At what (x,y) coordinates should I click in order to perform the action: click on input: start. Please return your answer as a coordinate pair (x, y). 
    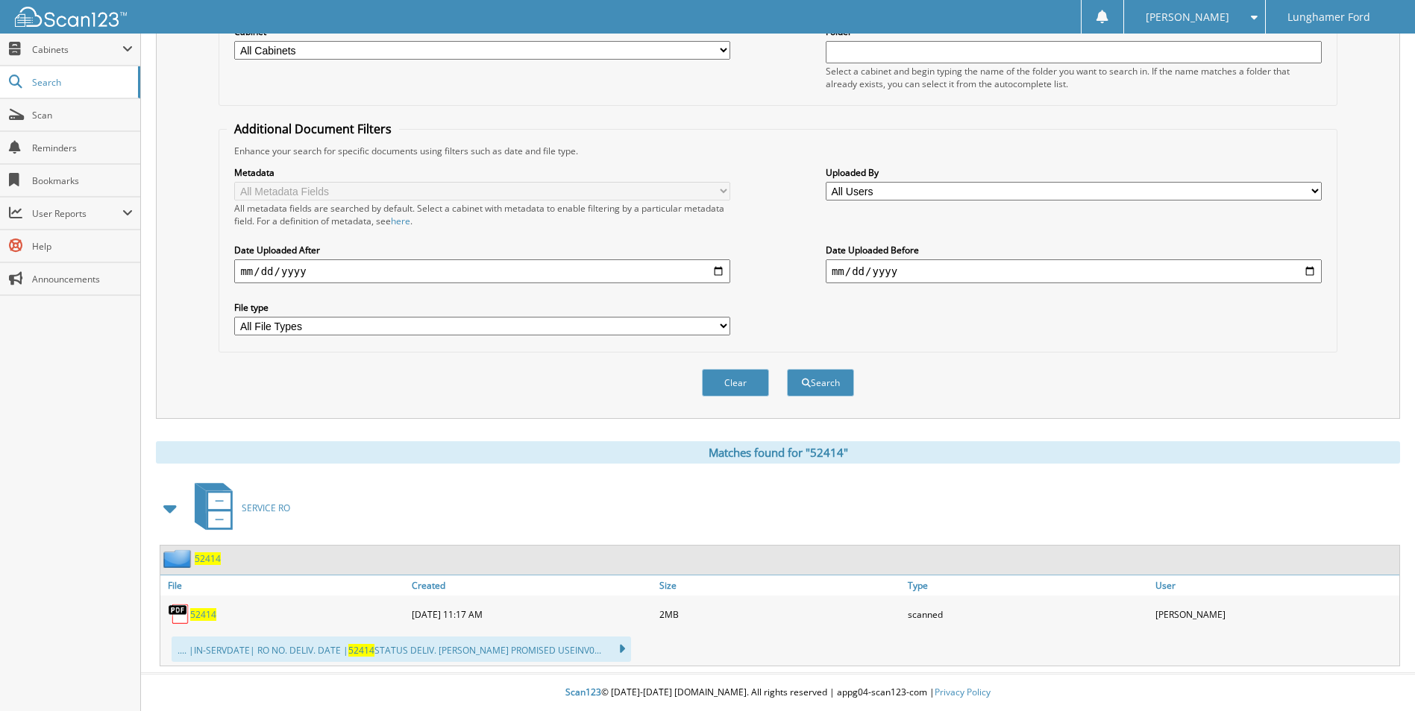
    Looking at the image, I should click on (482, 271).